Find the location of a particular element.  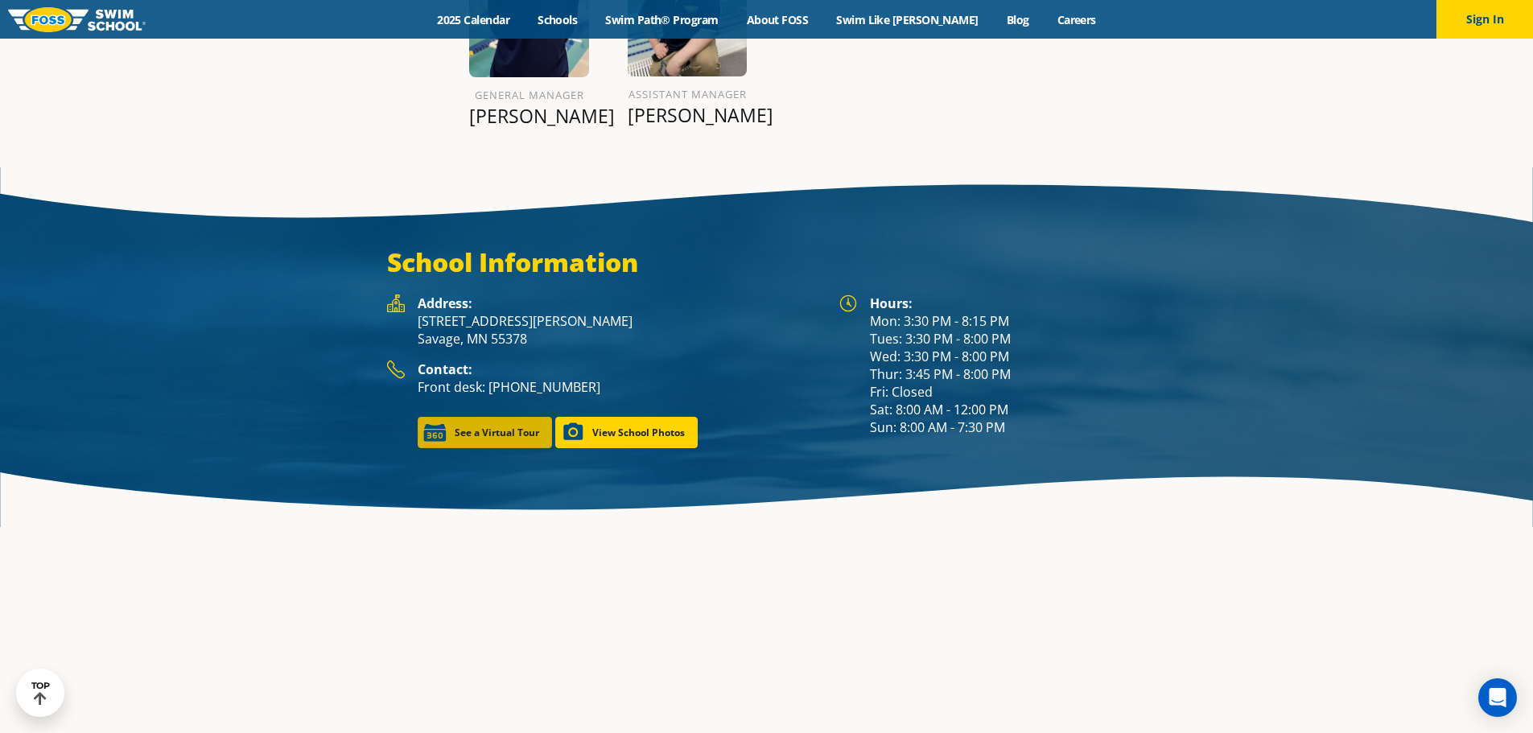

h6: General Manager is located at coordinates (529, 95).